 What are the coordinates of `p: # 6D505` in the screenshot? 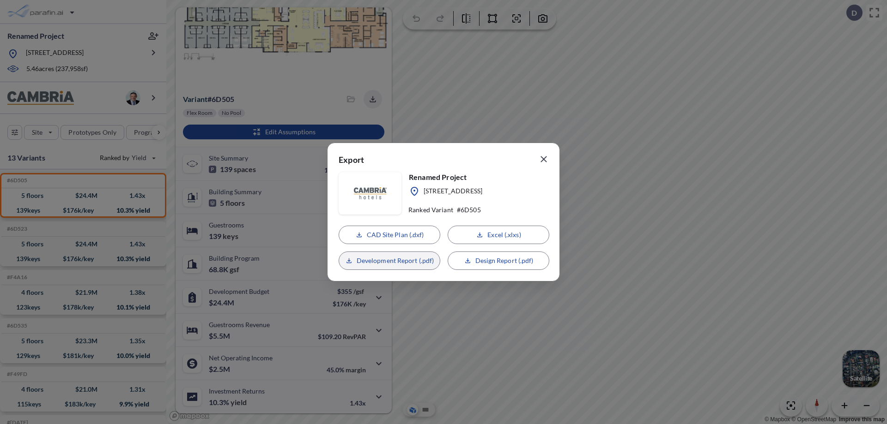 It's located at (469, 210).